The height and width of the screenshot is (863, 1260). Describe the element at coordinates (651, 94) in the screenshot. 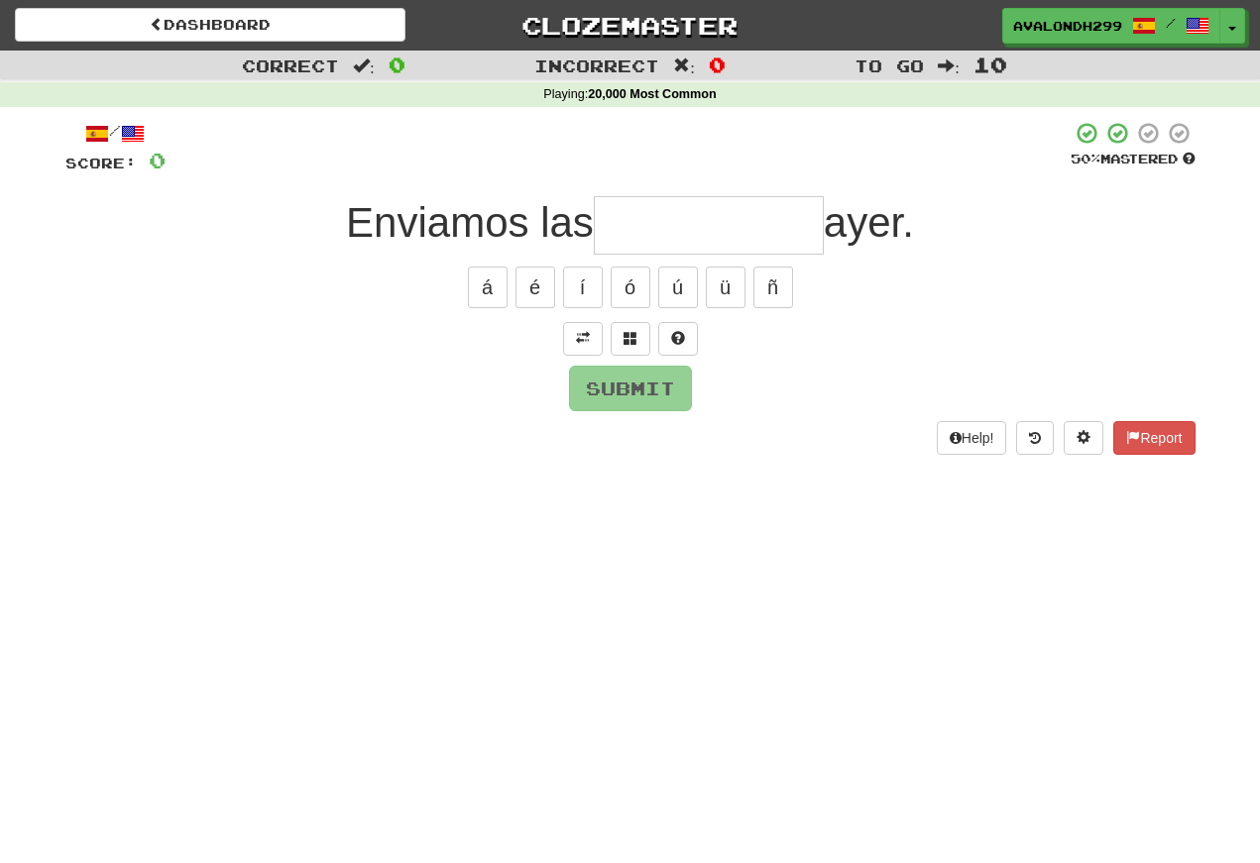

I see `strong: 20,000 Most Common` at that location.